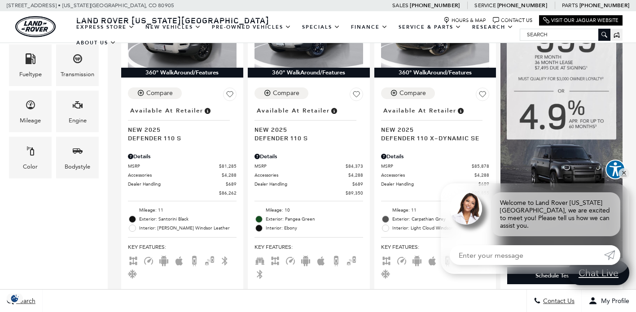  Describe the element at coordinates (78, 153) in the screenshot. I see `span: Bodystyle` at that location.